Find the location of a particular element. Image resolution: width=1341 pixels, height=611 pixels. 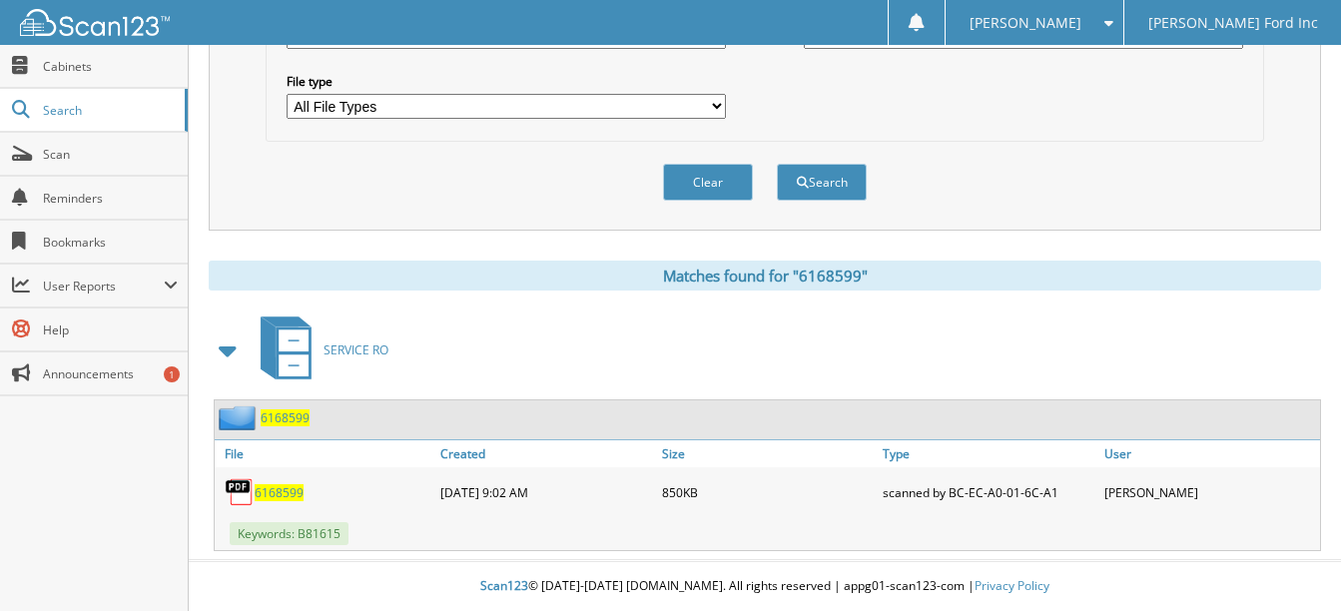

div: Matches found for "6168599" is located at coordinates (765, 276).